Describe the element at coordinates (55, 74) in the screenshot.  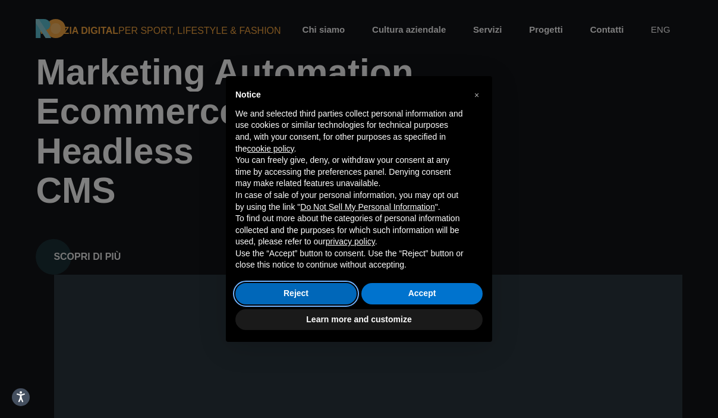
I see `img: tab_domain_overview_orange.svg` at that location.